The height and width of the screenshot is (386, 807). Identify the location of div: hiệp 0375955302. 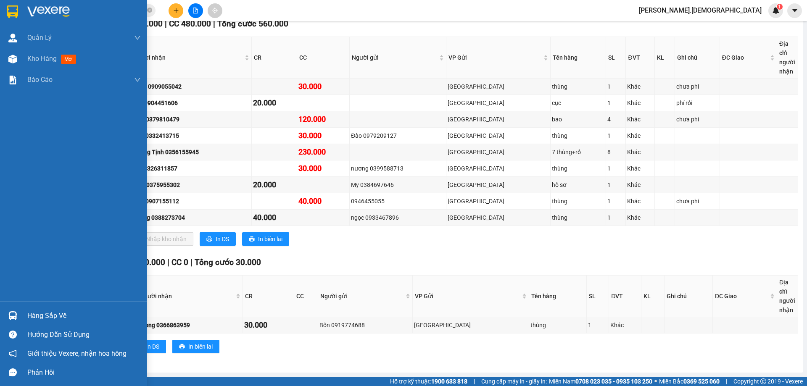
(191, 185).